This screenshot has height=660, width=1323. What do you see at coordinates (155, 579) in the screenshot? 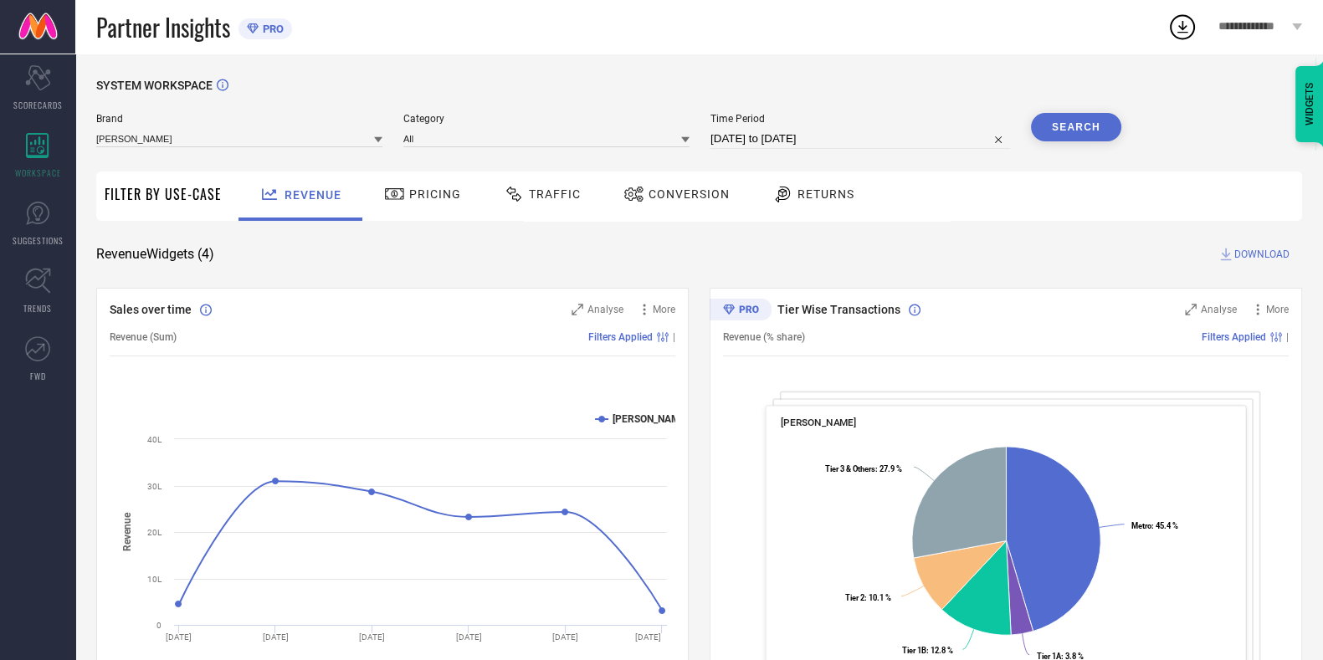
I see `text: 10L` at bounding box center [155, 579].